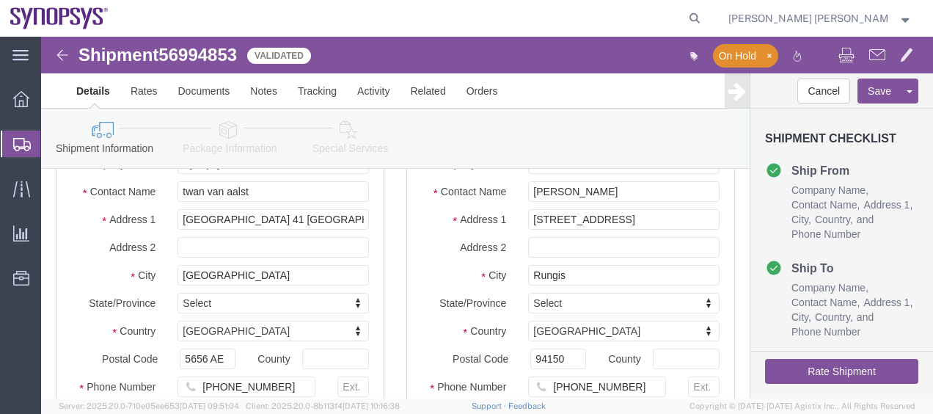 The image size is (933, 414). What do you see at coordinates (149, 406) in the screenshot?
I see `span: Server: 2025.20.0-710e05ee653` at bounding box center [149, 406].